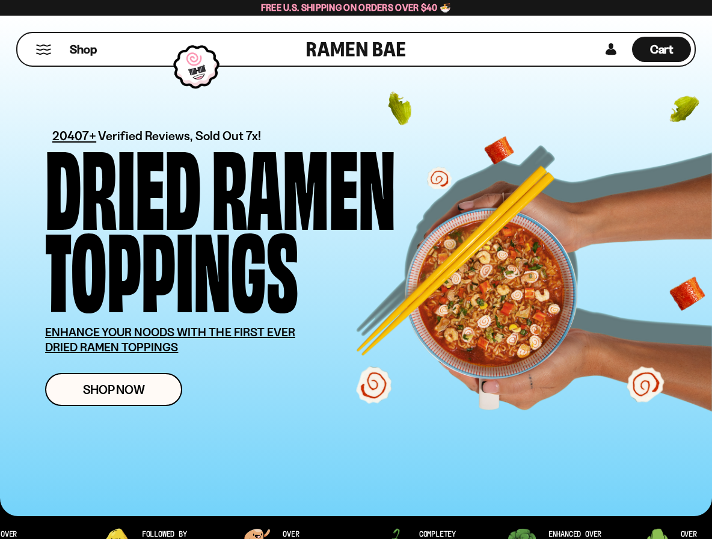 This screenshot has height=539, width=712. Describe the element at coordinates (304, 183) in the screenshot. I see `div: Ramen` at that location.